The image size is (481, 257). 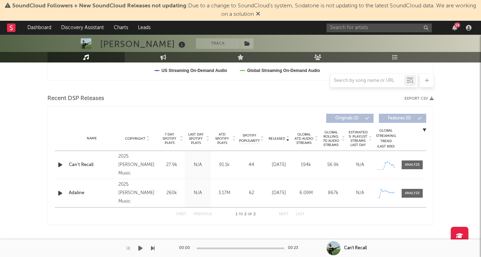 I want to click on text: Global Streaming On-Demand Audio, so click(x=284, y=71).